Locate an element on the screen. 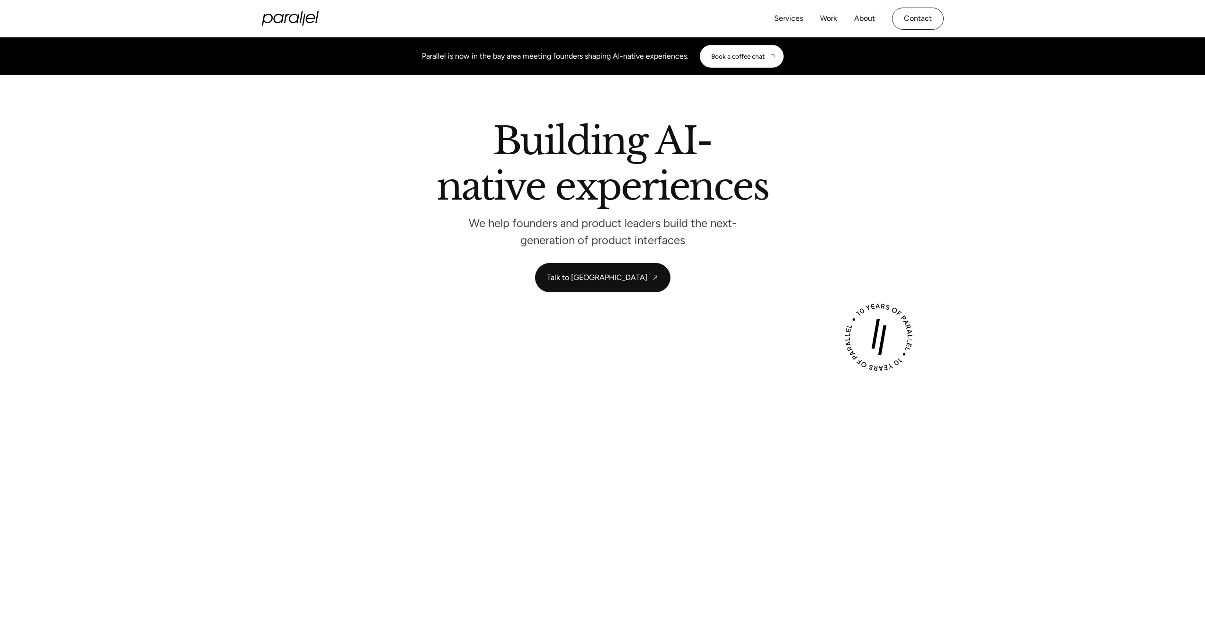 The width and height of the screenshot is (1205, 621). div: Parallel is now in the bay area meeting founders shaping AI-native experiences. is located at coordinates (555, 56).